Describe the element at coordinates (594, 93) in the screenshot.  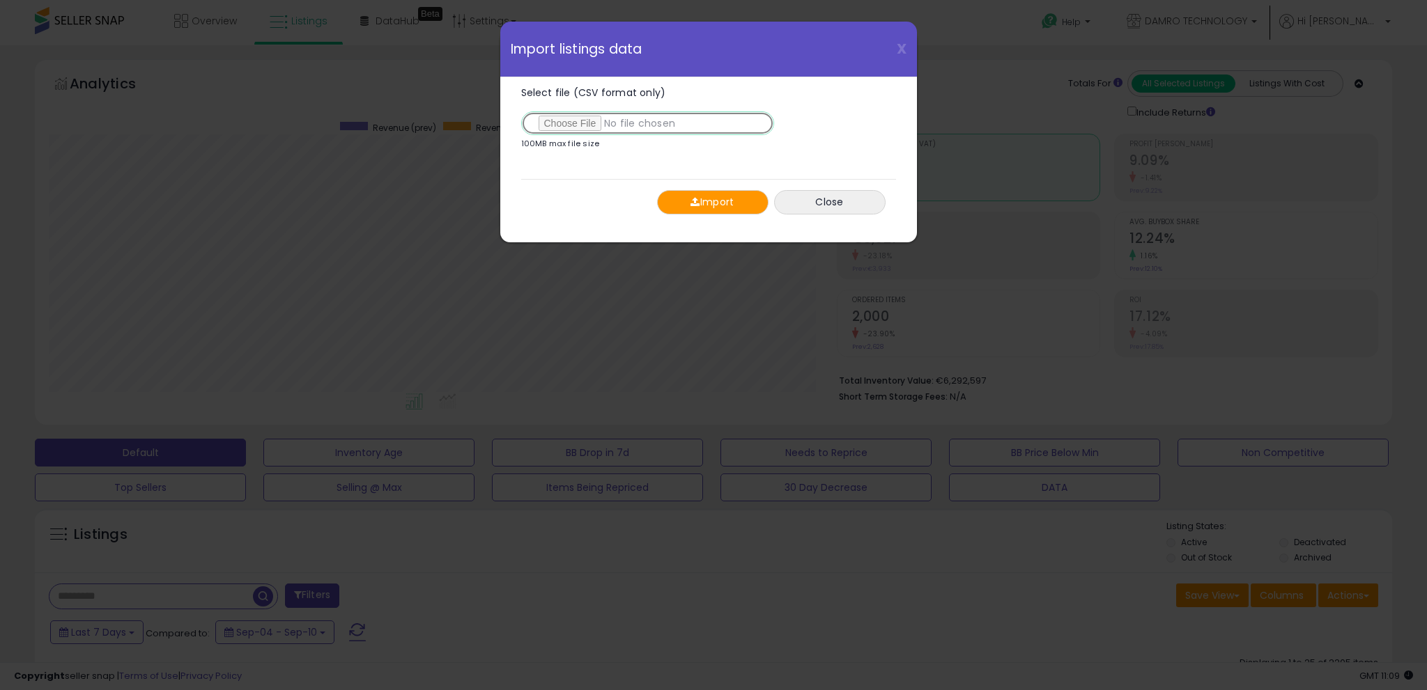
I see `span: Select file (CSV format only)` at that location.